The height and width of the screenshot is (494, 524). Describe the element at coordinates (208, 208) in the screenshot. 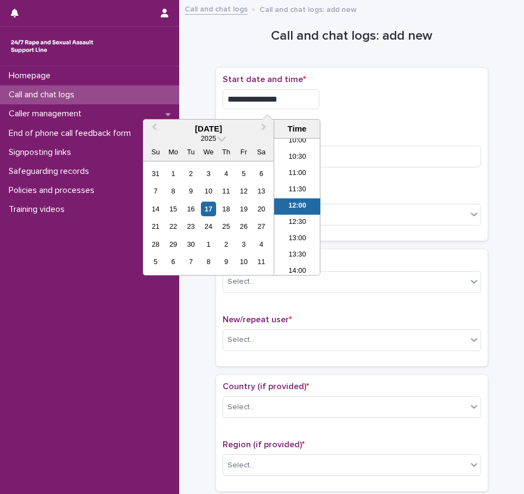

I see `div: Choose Wednesday, September 17th, 2025` at that location.